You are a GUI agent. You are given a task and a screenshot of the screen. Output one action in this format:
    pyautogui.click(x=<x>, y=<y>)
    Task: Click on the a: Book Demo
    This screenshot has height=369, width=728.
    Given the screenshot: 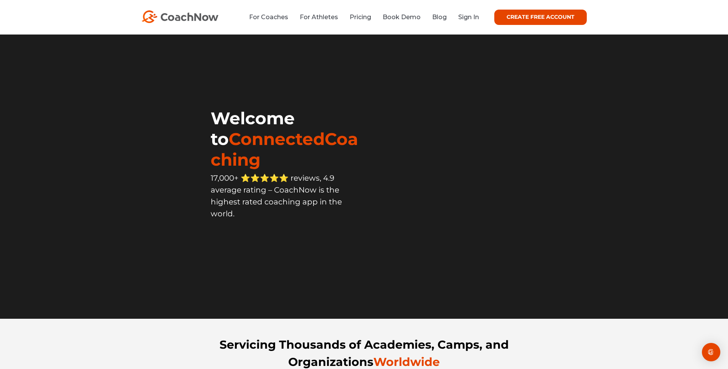 What is the action you would take?
    pyautogui.click(x=401, y=17)
    